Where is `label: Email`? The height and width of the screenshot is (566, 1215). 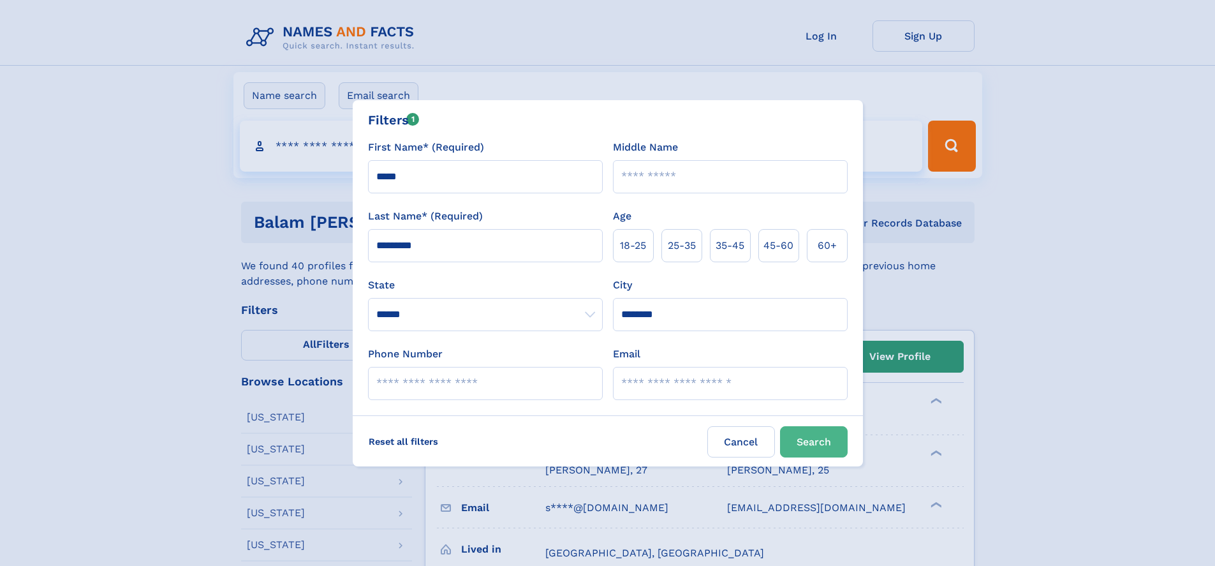
label: Email is located at coordinates (626, 354).